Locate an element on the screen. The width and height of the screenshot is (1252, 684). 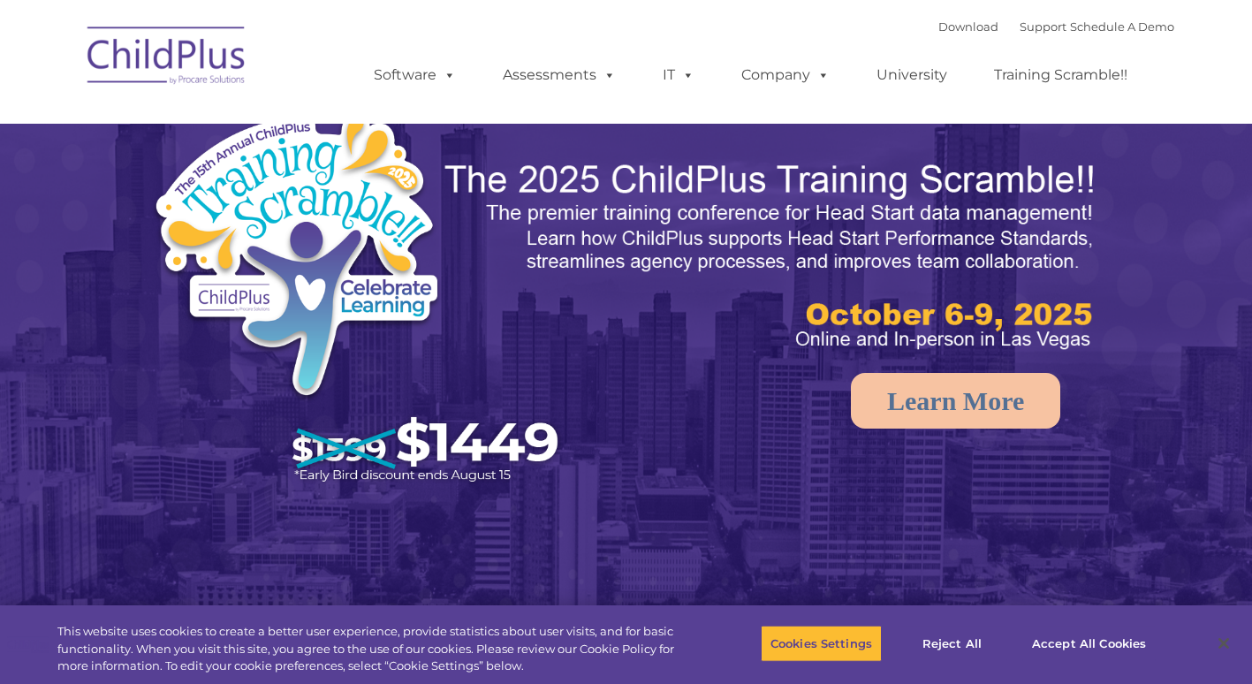
a: Learn More is located at coordinates (955, 400).